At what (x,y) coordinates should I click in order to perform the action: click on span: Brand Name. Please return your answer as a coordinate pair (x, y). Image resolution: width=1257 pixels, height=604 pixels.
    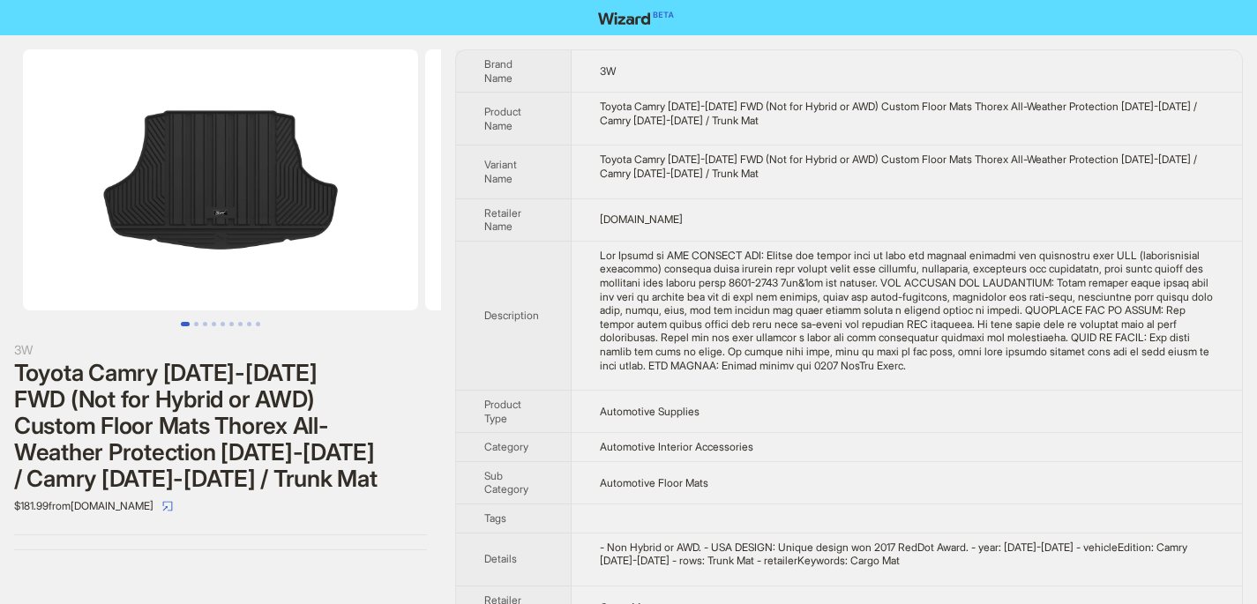
    Looking at the image, I should click on (498, 71).